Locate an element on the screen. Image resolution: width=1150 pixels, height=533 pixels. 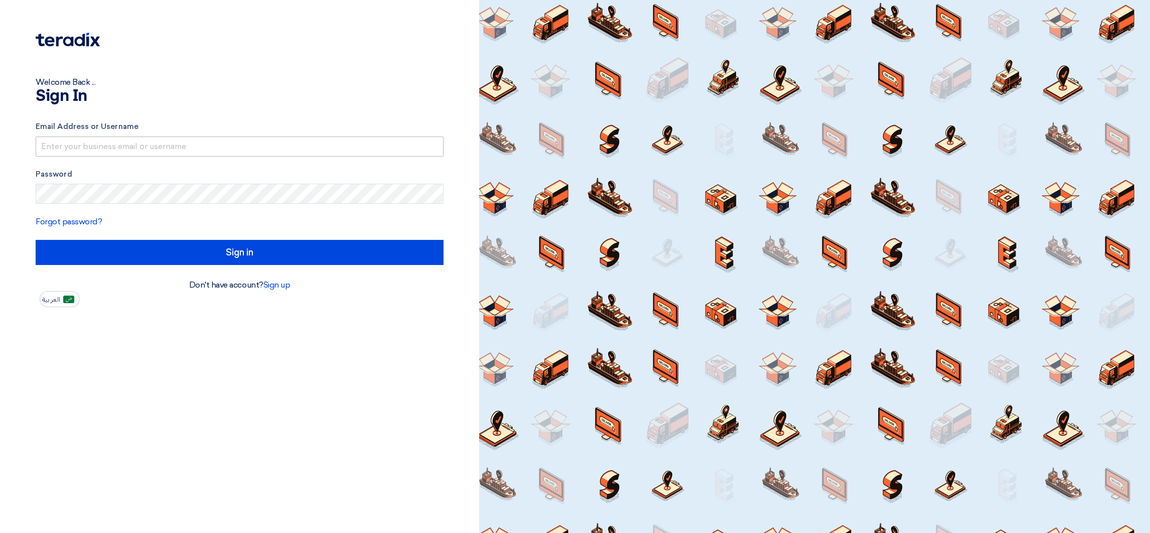
input: Sign in is located at coordinates (239, 252).